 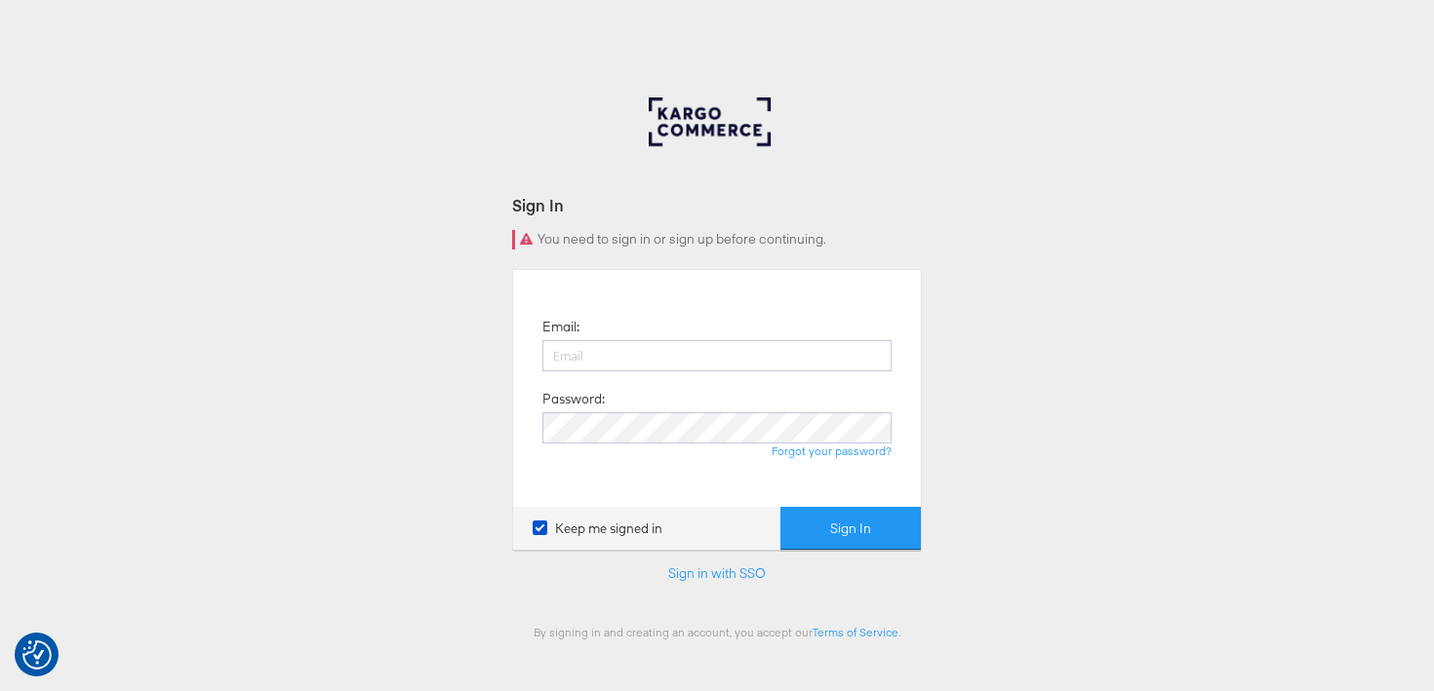 What do you see at coordinates (831, 451) in the screenshot?
I see `a: Forgot your password?` at bounding box center [831, 451].